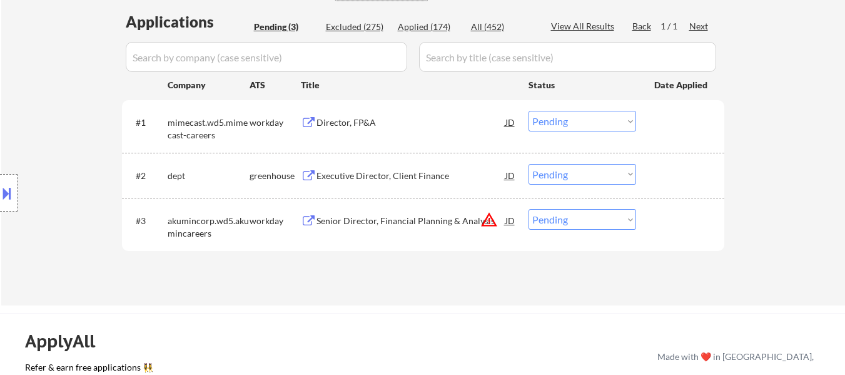  I want to click on div: Title, so click(408, 85).